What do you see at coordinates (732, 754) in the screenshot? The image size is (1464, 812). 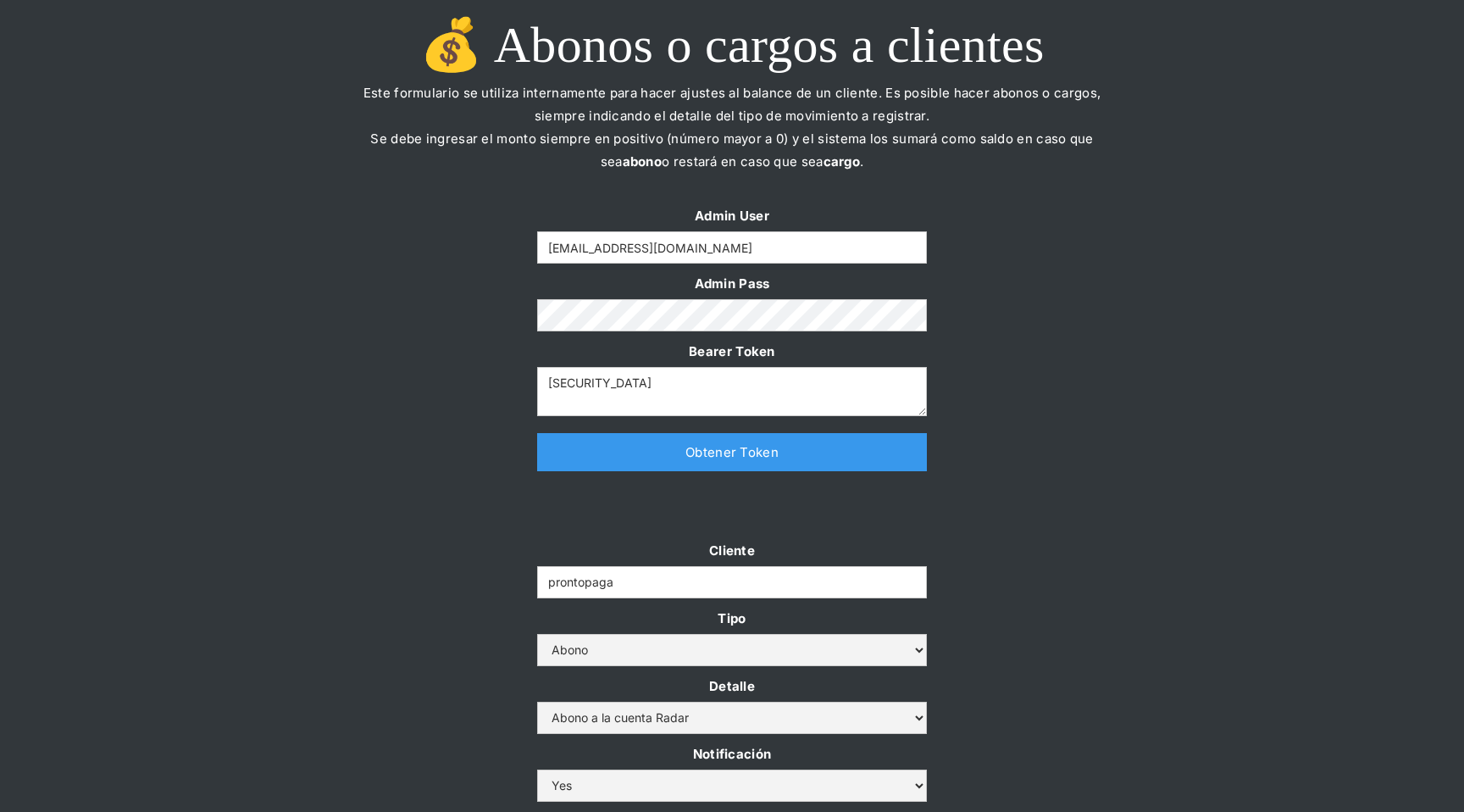 I see `label: Notificación` at bounding box center [732, 754].